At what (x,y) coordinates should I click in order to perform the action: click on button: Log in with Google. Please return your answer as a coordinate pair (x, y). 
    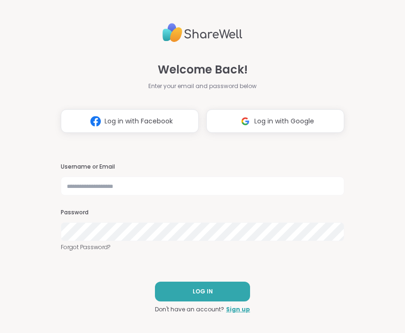
    Looking at the image, I should click on (275, 121).